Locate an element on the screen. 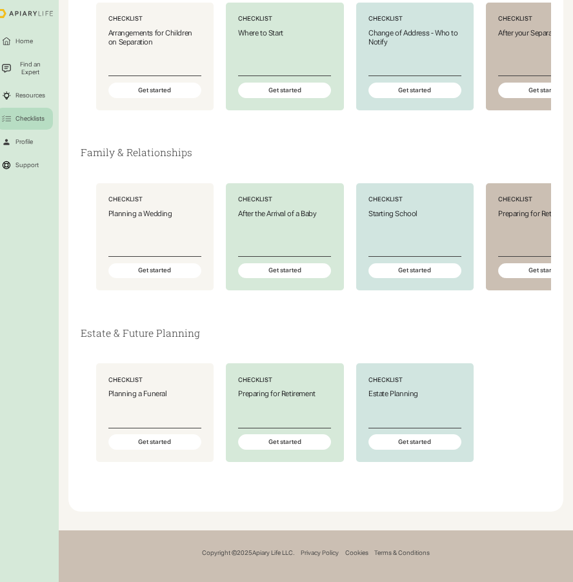 Image resolution: width=573 pixels, height=582 pixels. h3: Arrangements for Children on Separation is located at coordinates (155, 38).